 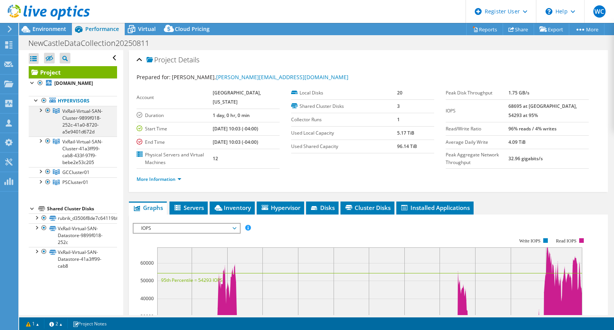 What do you see at coordinates (189, 208) in the screenshot?
I see `span: Servers` at bounding box center [189, 208].